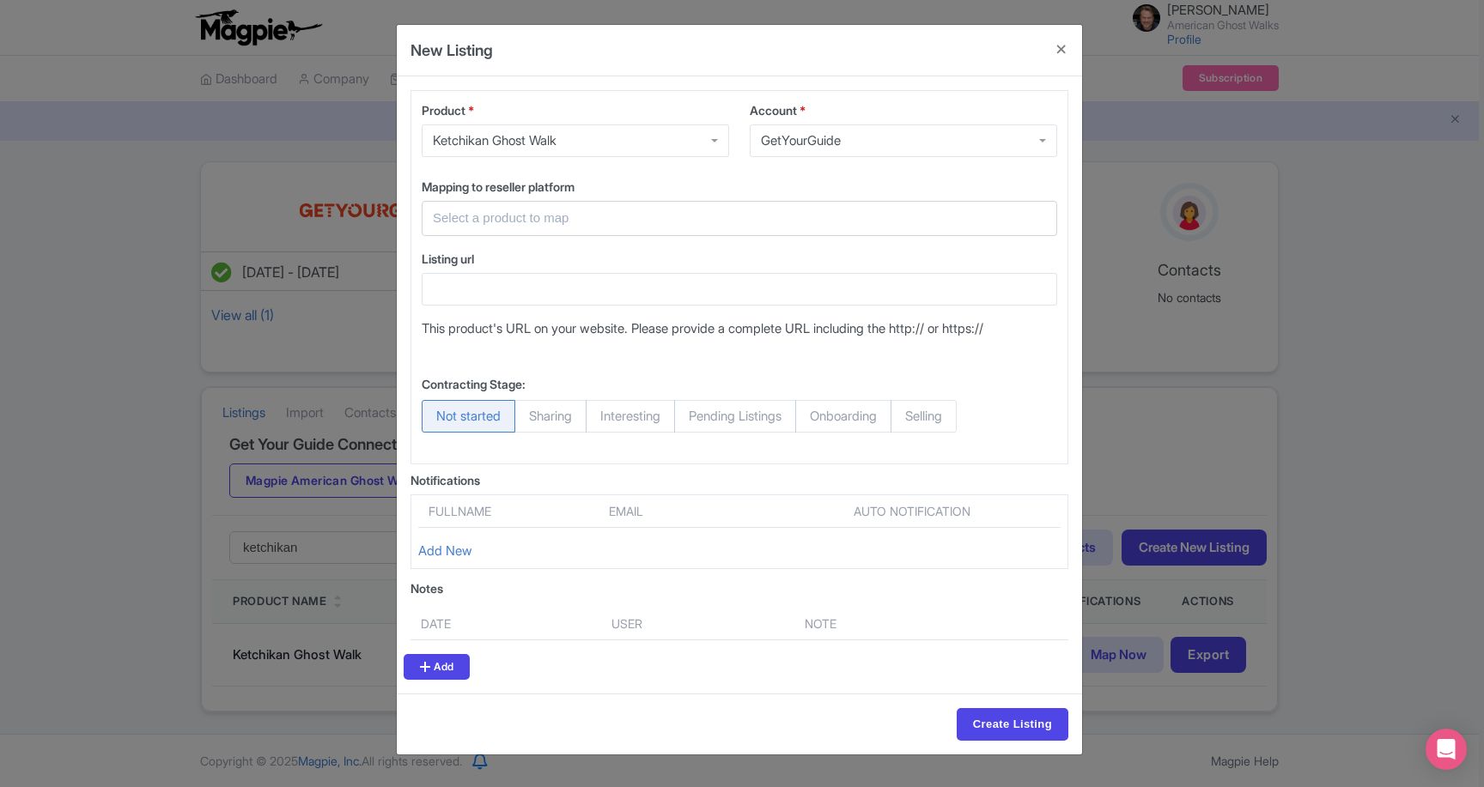 The image size is (1484, 787). I want to click on div: Notes, so click(739, 588).